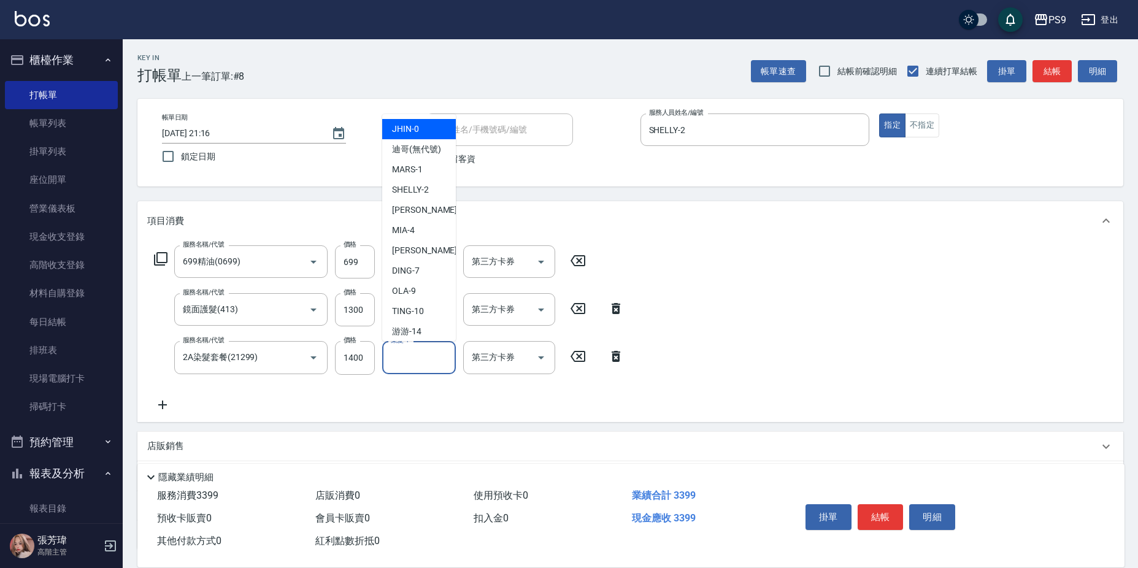 Image resolution: width=1138 pixels, height=568 pixels. I want to click on p: 項目消費, so click(166, 221).